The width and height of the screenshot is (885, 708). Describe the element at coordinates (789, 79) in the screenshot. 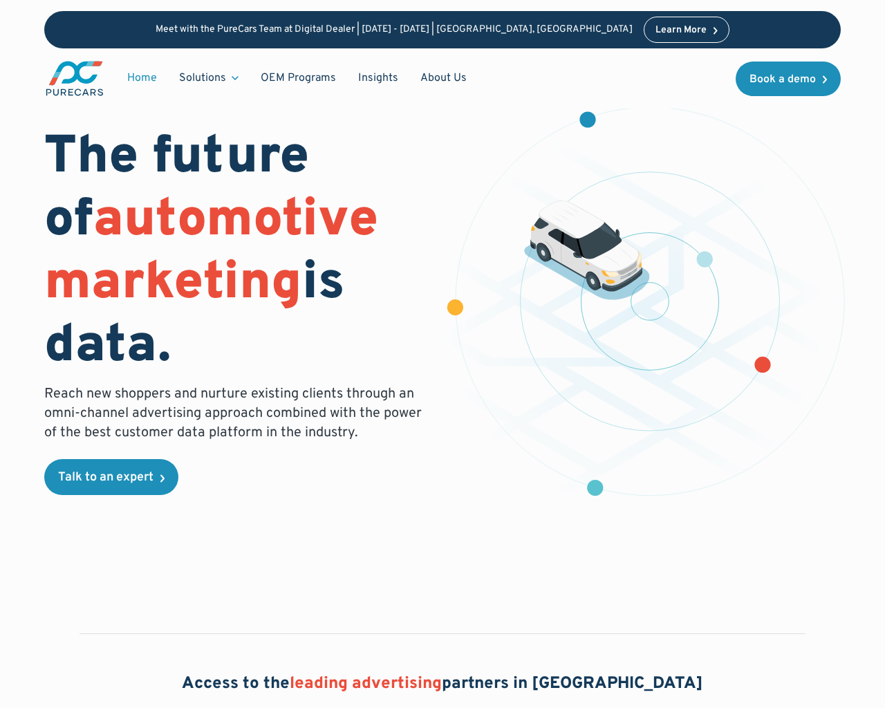

I see `a: Book a demo` at that location.